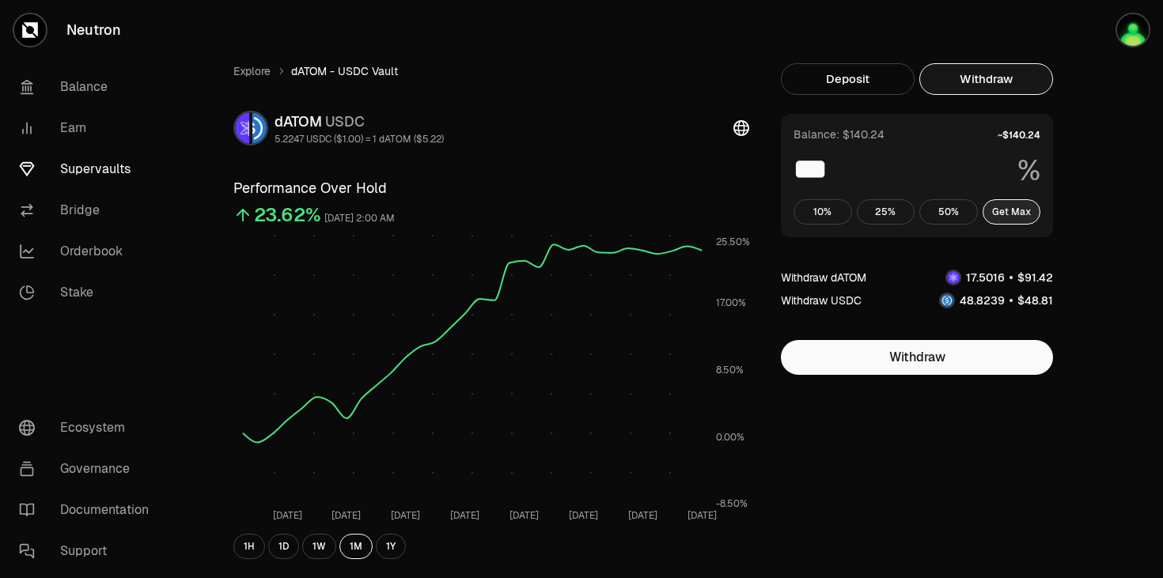 This screenshot has width=1163, height=578. I want to click on a: Stake, so click(89, 293).